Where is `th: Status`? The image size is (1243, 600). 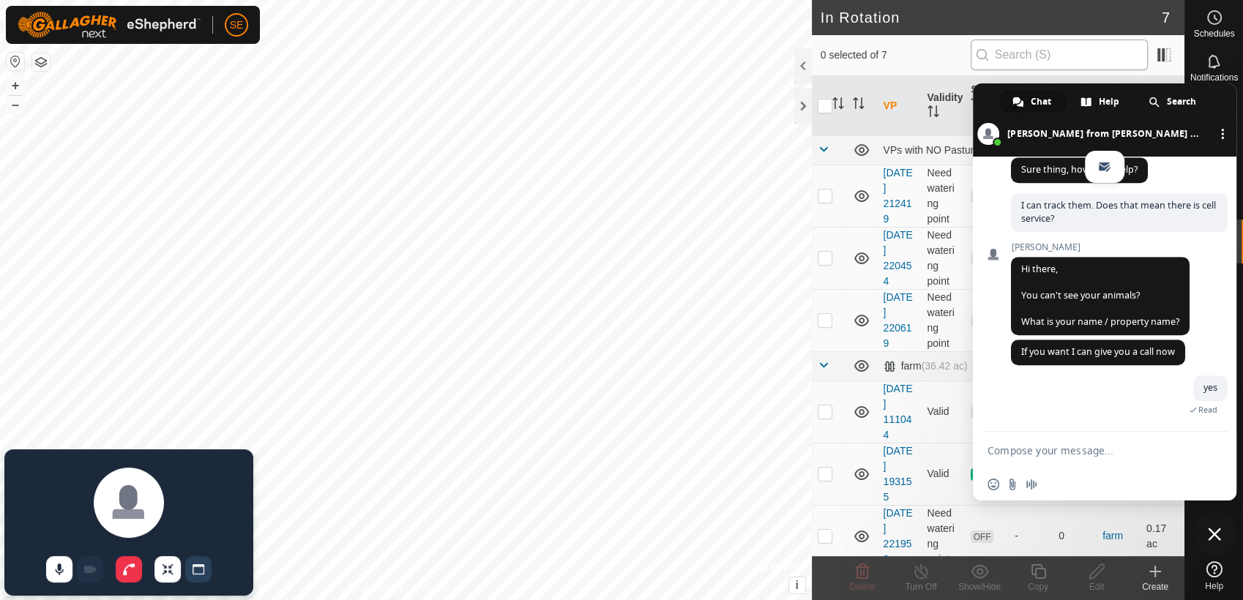 th: Status is located at coordinates (987, 106).